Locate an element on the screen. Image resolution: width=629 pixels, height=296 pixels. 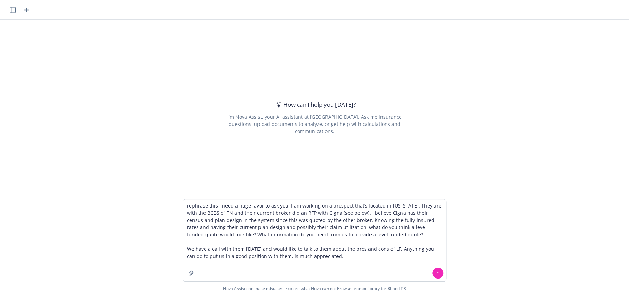
a: BI is located at coordinates (389, 289).